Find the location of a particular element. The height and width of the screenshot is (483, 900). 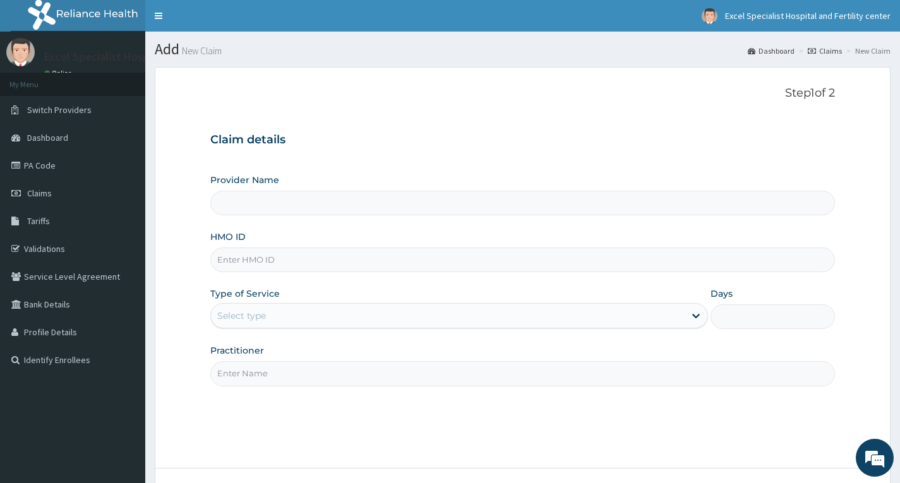

input: Enter HMO ID is located at coordinates (522, 260).